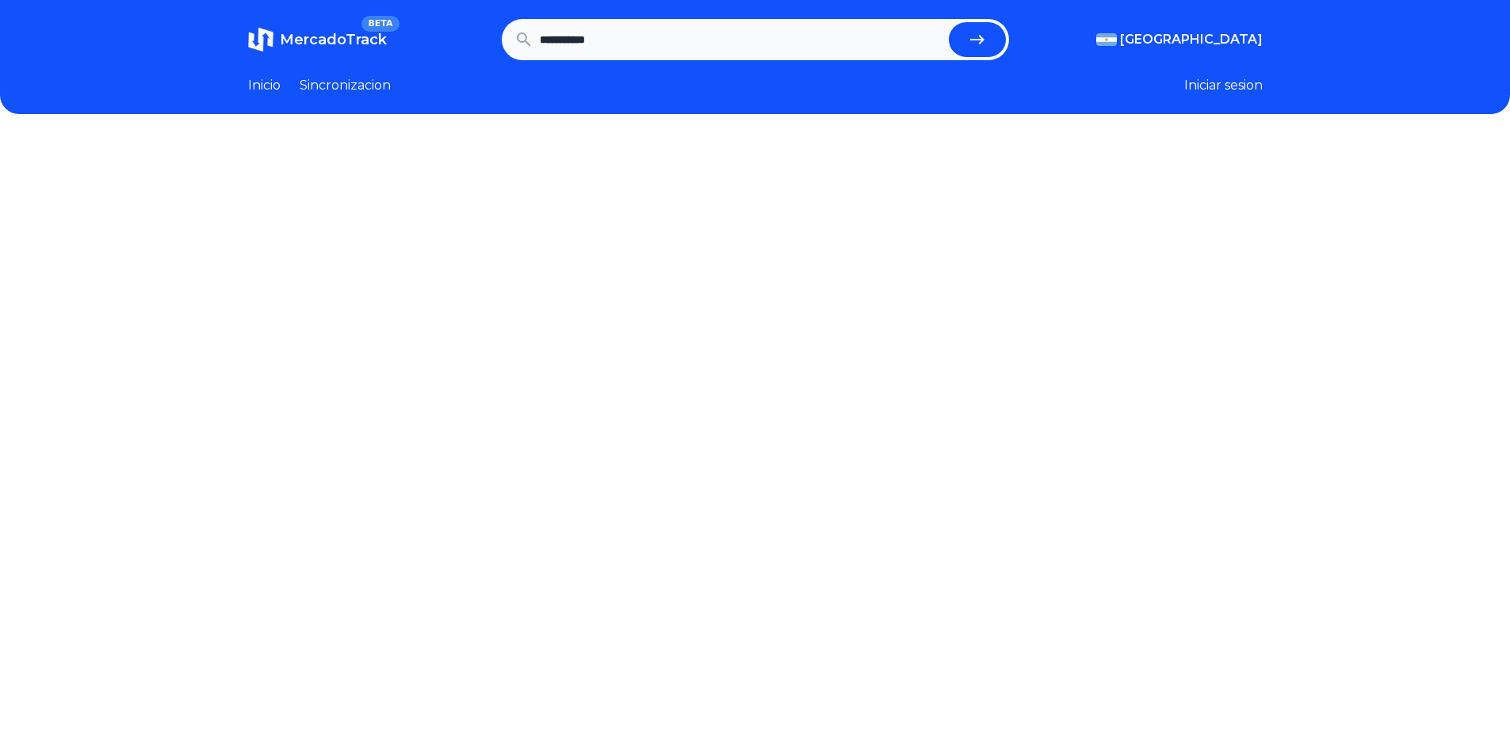 This screenshot has width=1510, height=743. Describe the element at coordinates (345, 86) in the screenshot. I see `a: Sincronizacion` at that location.